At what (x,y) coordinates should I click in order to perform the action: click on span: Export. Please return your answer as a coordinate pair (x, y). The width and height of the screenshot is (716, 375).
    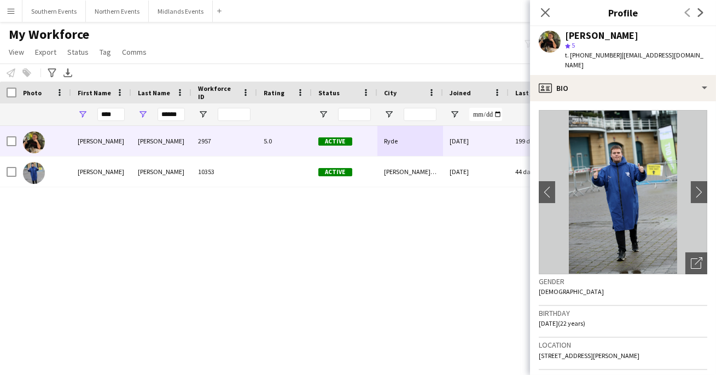
    Looking at the image, I should click on (45, 52).